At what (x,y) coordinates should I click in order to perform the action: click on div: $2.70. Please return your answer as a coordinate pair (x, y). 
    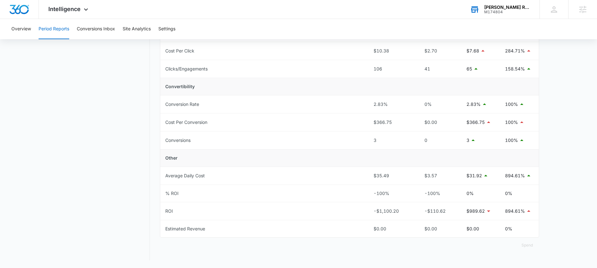
    Looking at the image, I should click on (438, 51).